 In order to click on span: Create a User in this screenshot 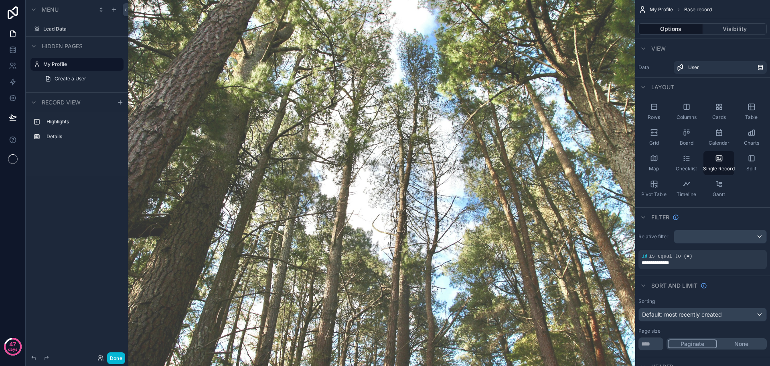, I will do `click(70, 79)`.